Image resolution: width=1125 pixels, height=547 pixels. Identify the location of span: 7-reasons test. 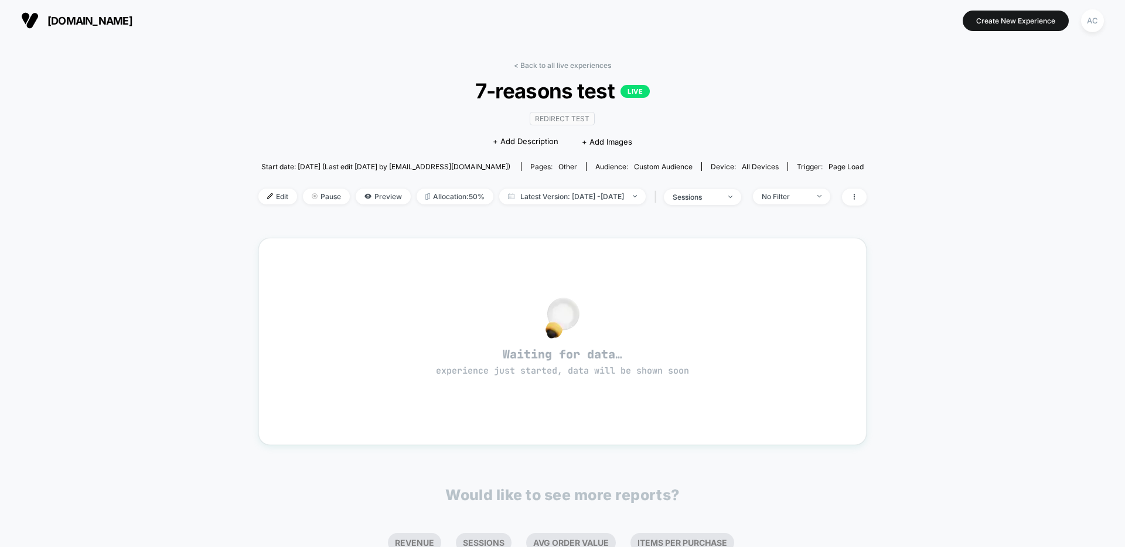
(562, 91).